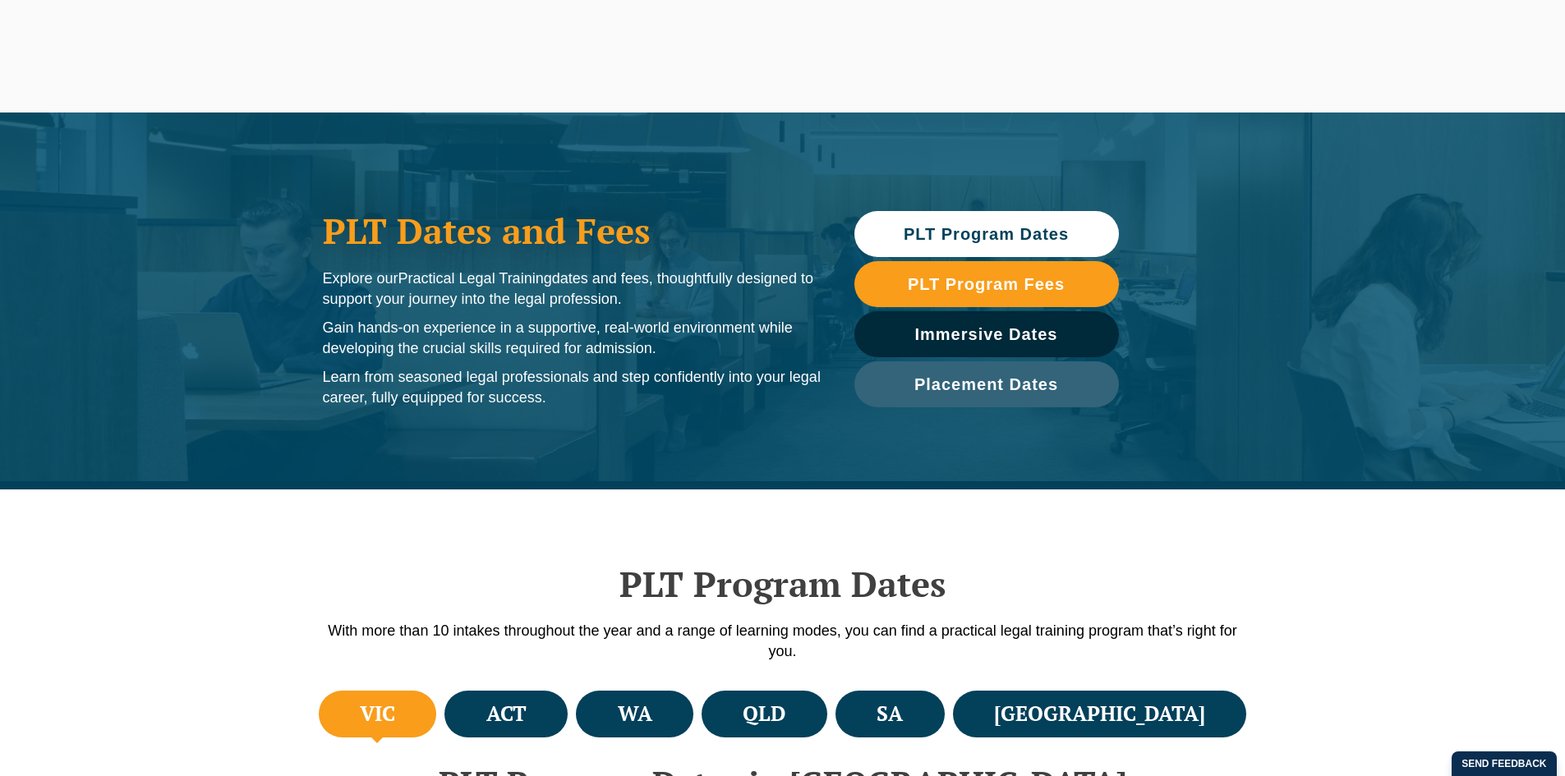 The width and height of the screenshot is (1565, 776). What do you see at coordinates (986, 385) in the screenshot?
I see `span: Placement Dates` at bounding box center [986, 385].